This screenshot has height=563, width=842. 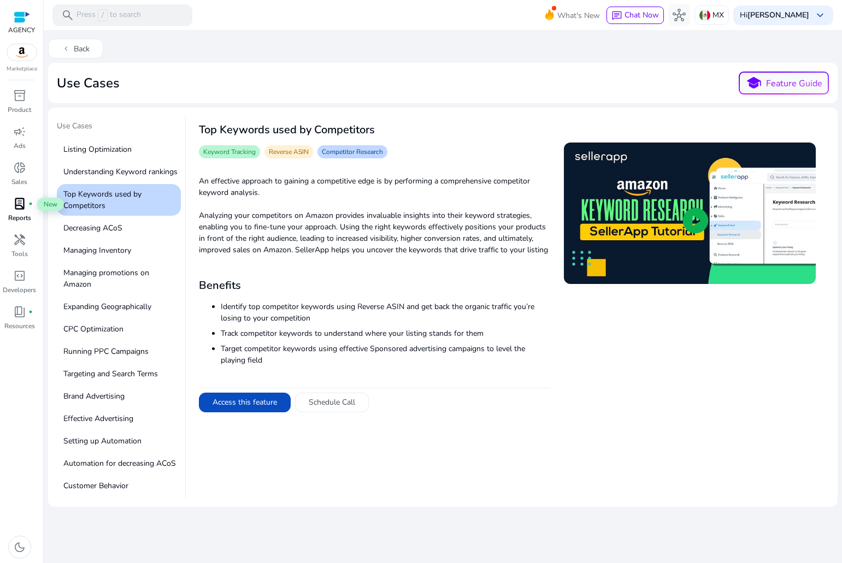 I want to click on span: search, so click(x=68, y=15).